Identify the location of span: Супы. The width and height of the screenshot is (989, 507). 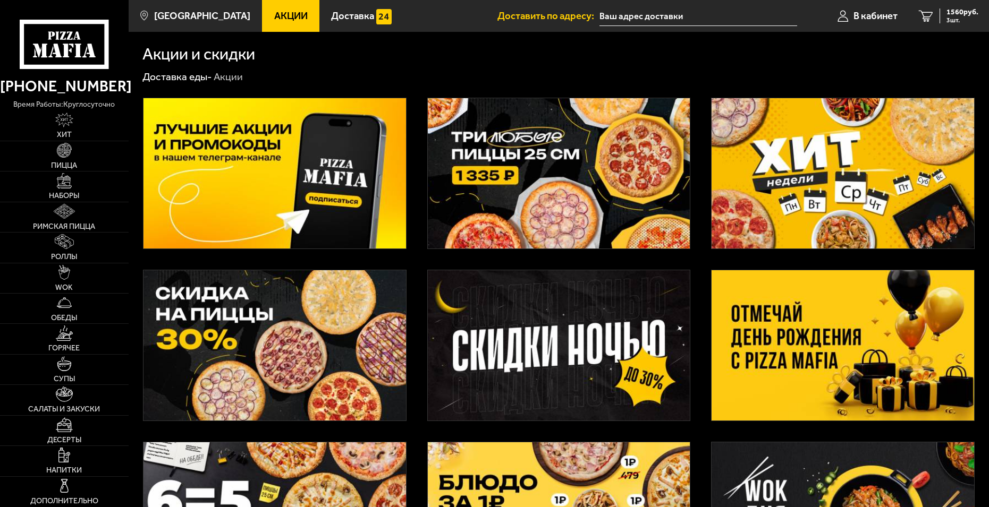
(64, 379).